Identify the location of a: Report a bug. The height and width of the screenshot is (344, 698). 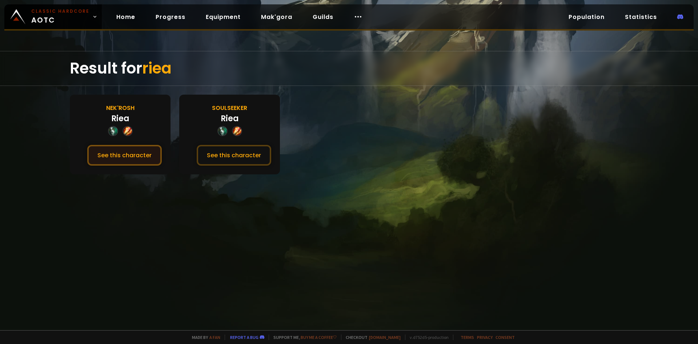
(244, 337).